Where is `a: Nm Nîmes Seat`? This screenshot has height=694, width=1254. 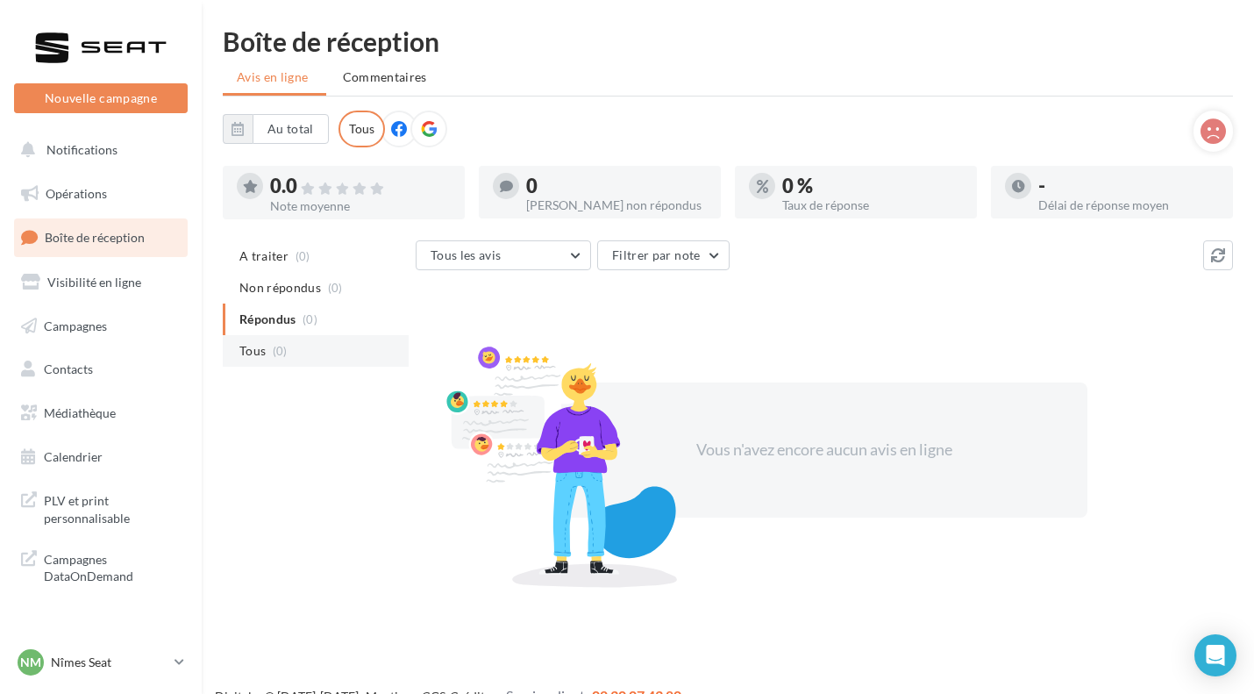 a: Nm Nîmes Seat is located at coordinates (101, 662).